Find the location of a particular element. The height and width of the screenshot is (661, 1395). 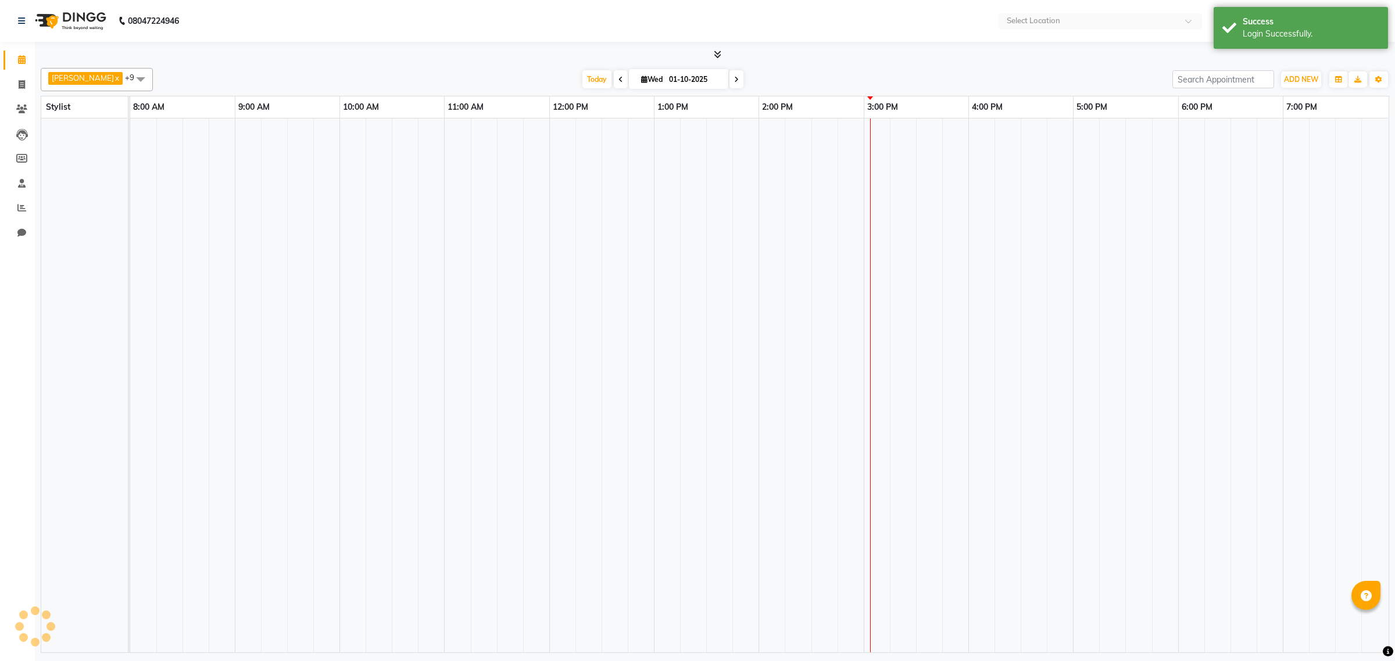

a: 8:00 AM is located at coordinates (149, 107).